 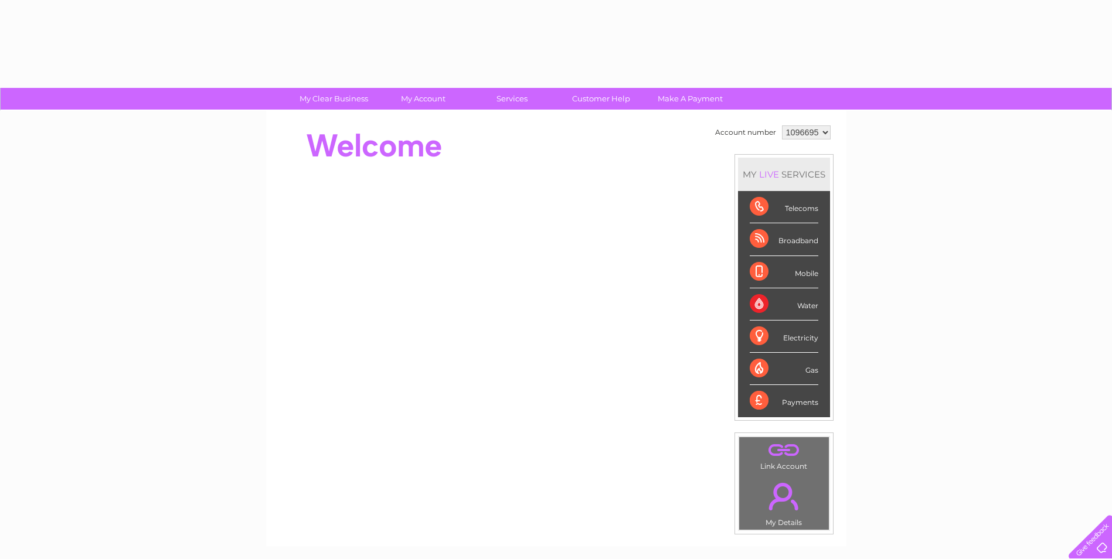 What do you see at coordinates (512, 98) in the screenshot?
I see `a: Services` at bounding box center [512, 98].